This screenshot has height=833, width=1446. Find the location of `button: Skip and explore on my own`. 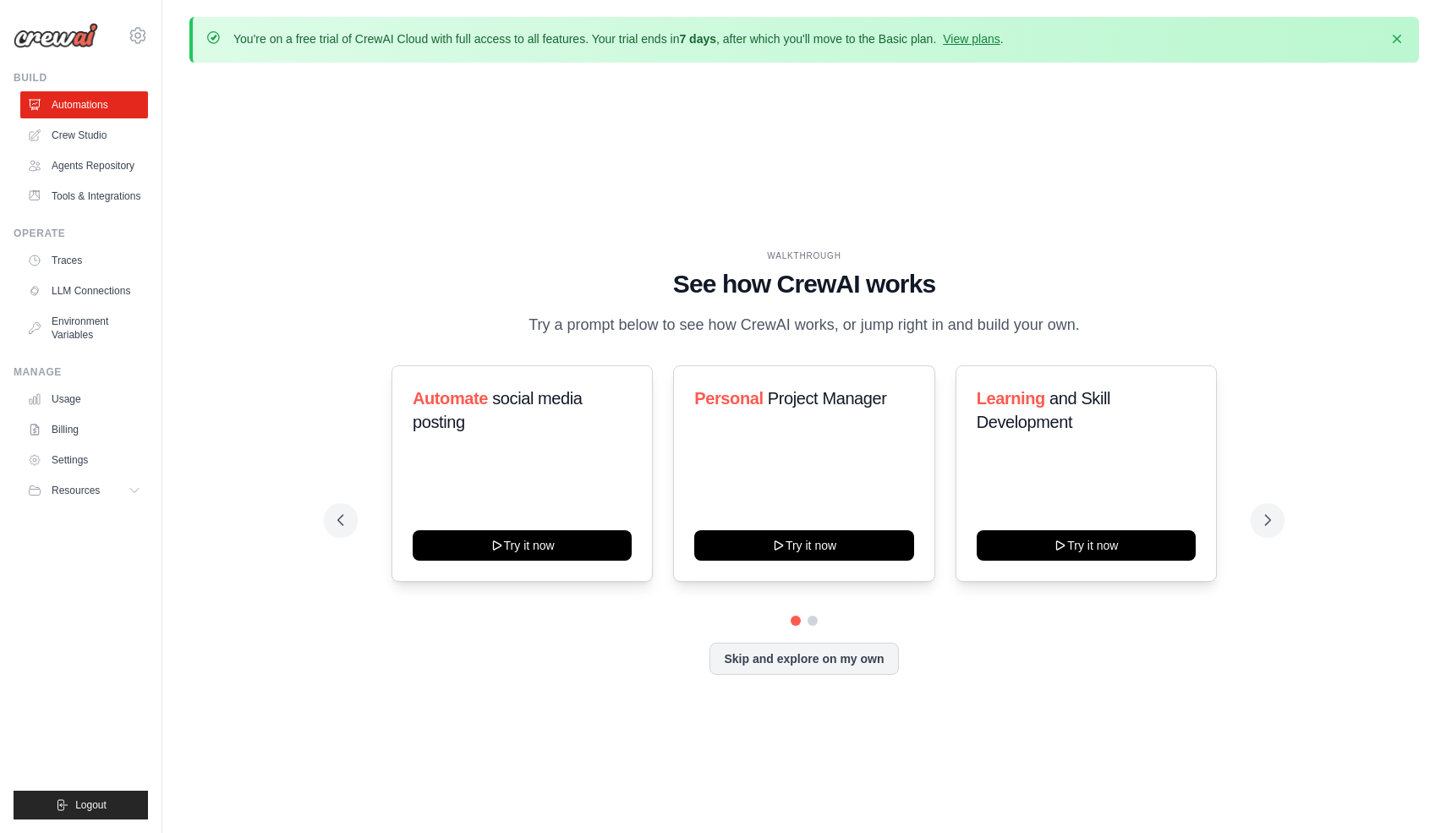

button: Skip and explore on my own is located at coordinates (803, 659).